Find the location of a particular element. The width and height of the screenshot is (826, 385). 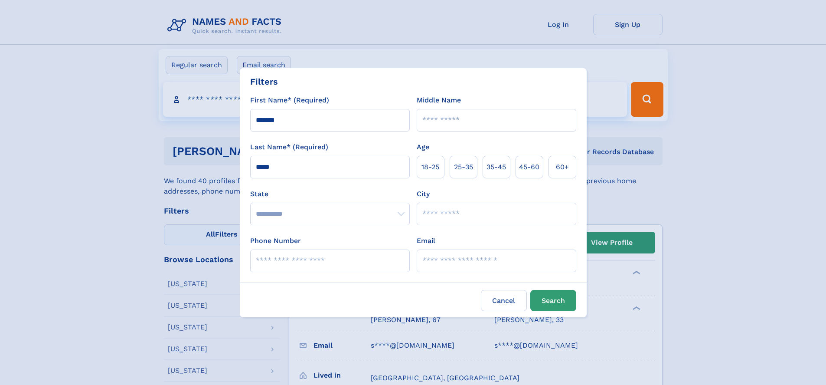

span: 25‑35 is located at coordinates (464, 167).